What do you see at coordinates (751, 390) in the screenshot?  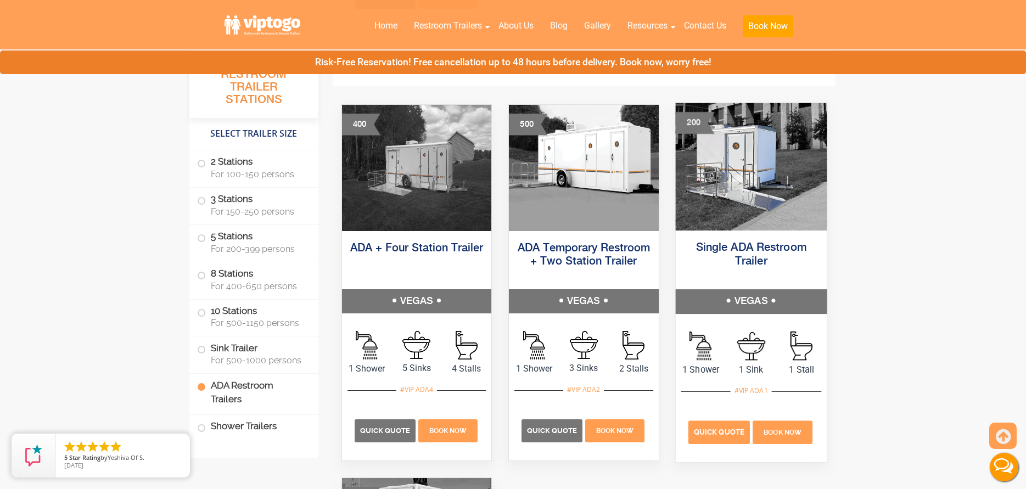 I see `div: #VIP ADA1` at bounding box center [751, 390].